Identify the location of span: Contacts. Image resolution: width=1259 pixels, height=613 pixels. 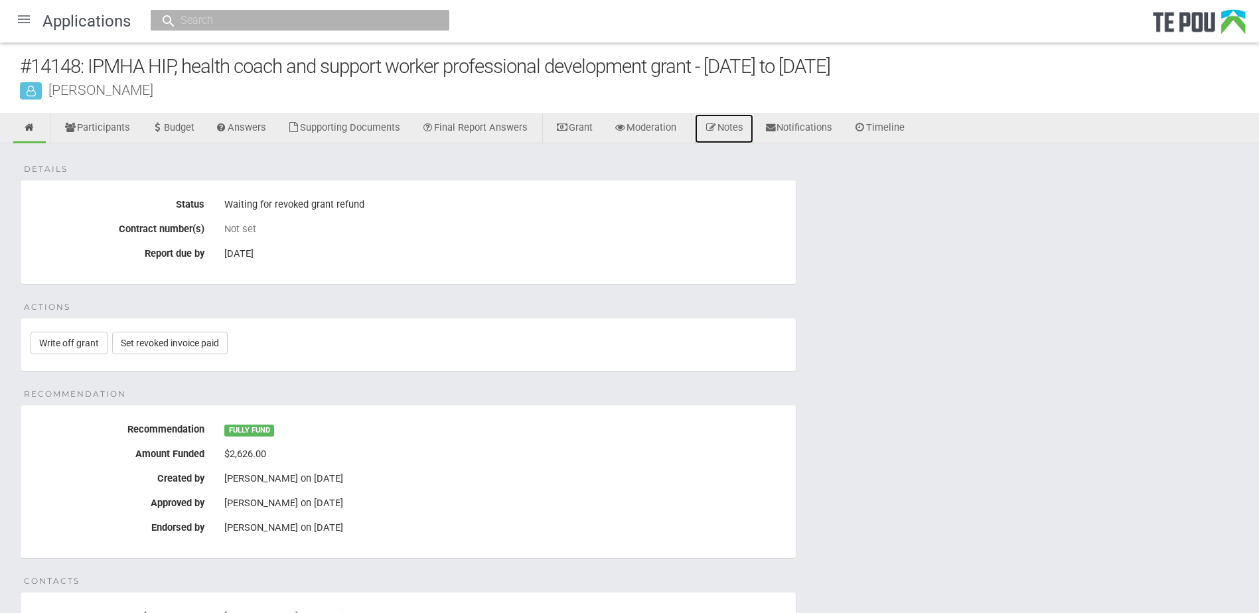
(52, 581).